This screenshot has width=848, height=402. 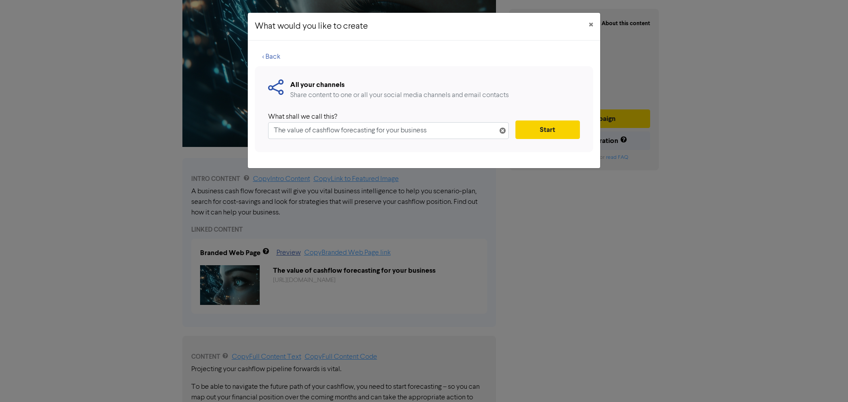 What do you see at coordinates (385, 117) in the screenshot?
I see `div: What shall we call this?` at bounding box center [385, 117].